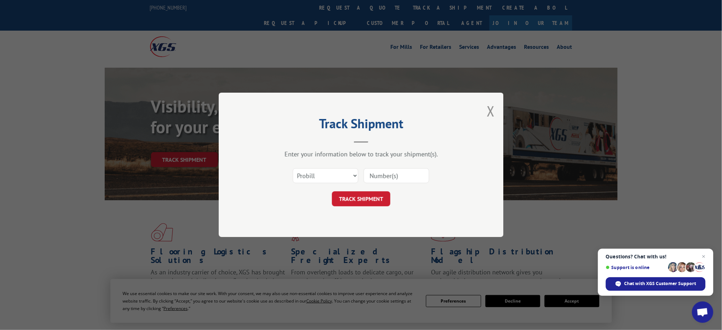 The image size is (722, 330). I want to click on span: Questions? Chat with us!, so click(656, 256).